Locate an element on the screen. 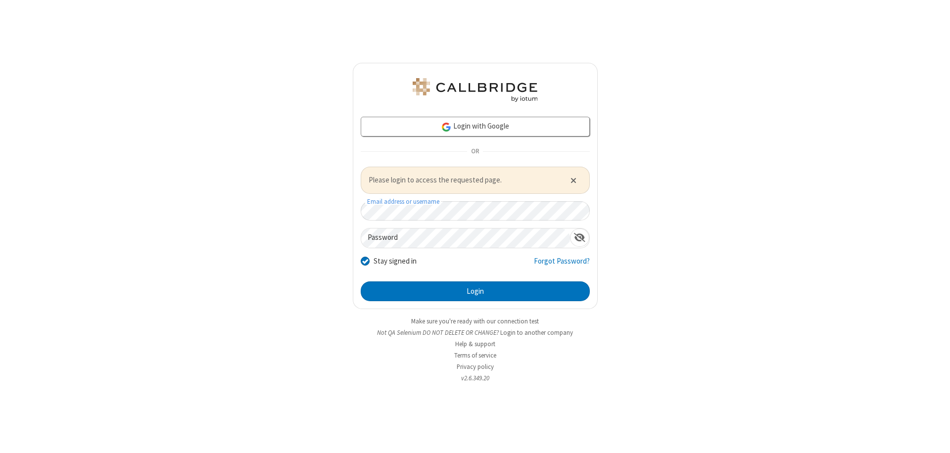 This screenshot has height=453, width=950. button: Close alert is located at coordinates (573, 180).